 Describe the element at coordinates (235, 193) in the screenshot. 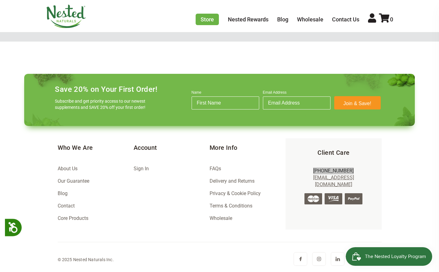

I see `a: Privacy & Cookie Policy` at that location.